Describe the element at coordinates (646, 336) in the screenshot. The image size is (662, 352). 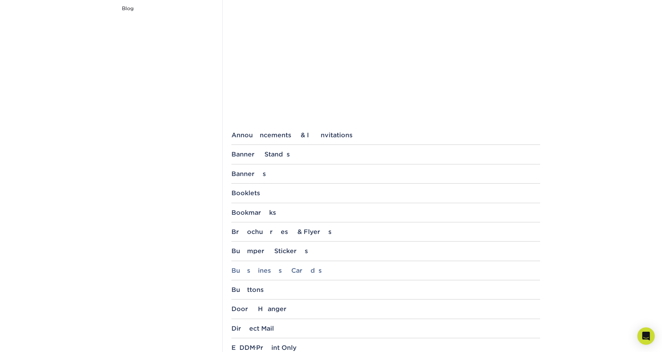
I see `div: Open Intercom Messenger` at that location.